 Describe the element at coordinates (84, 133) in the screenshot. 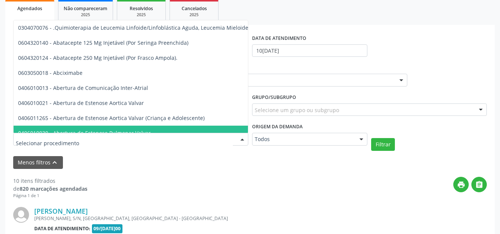

I see `span: 0406010030 - Abertura de Estenose Pulmonar Valvar` at that location.